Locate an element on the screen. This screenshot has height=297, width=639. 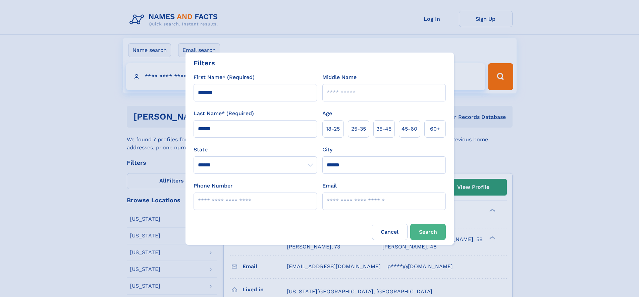
div: Filters is located at coordinates (204, 63).